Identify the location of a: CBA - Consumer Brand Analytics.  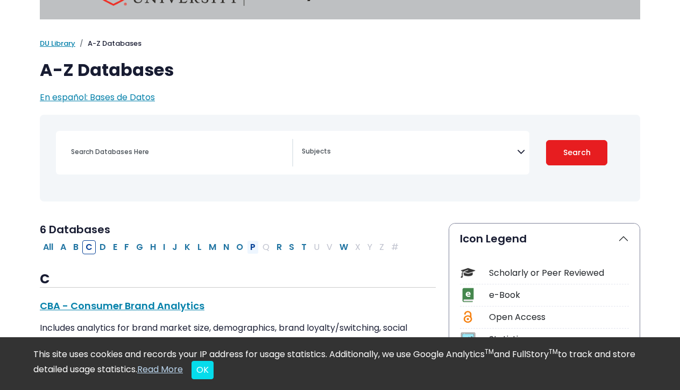
(122, 305).